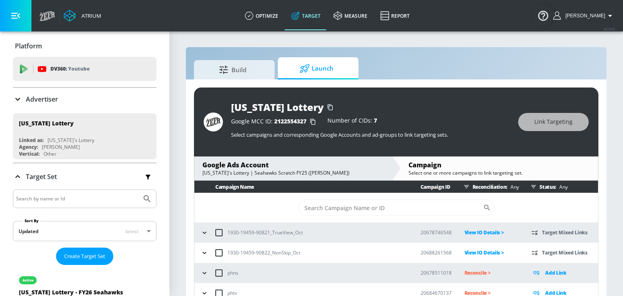 The width and height of the screenshot is (623, 296). What do you see at coordinates (79, 69) in the screenshot?
I see `p: Youtube` at bounding box center [79, 69].